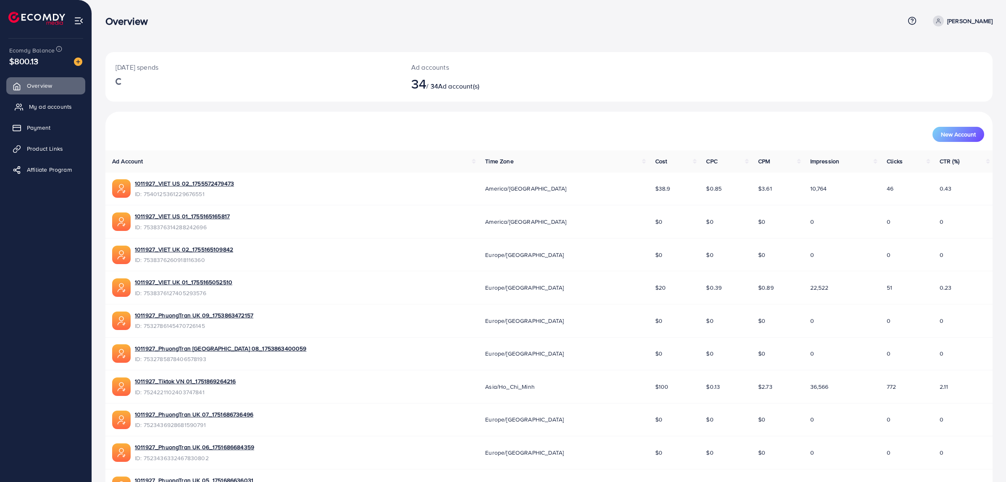  What do you see at coordinates (890, 189) in the screenshot?
I see `span: 46` at bounding box center [890, 189].